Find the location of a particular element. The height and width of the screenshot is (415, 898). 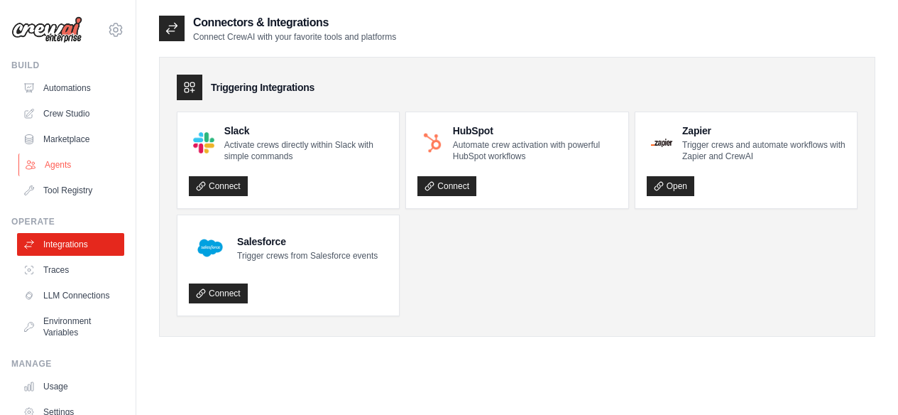

h4: Slack is located at coordinates (306, 131).